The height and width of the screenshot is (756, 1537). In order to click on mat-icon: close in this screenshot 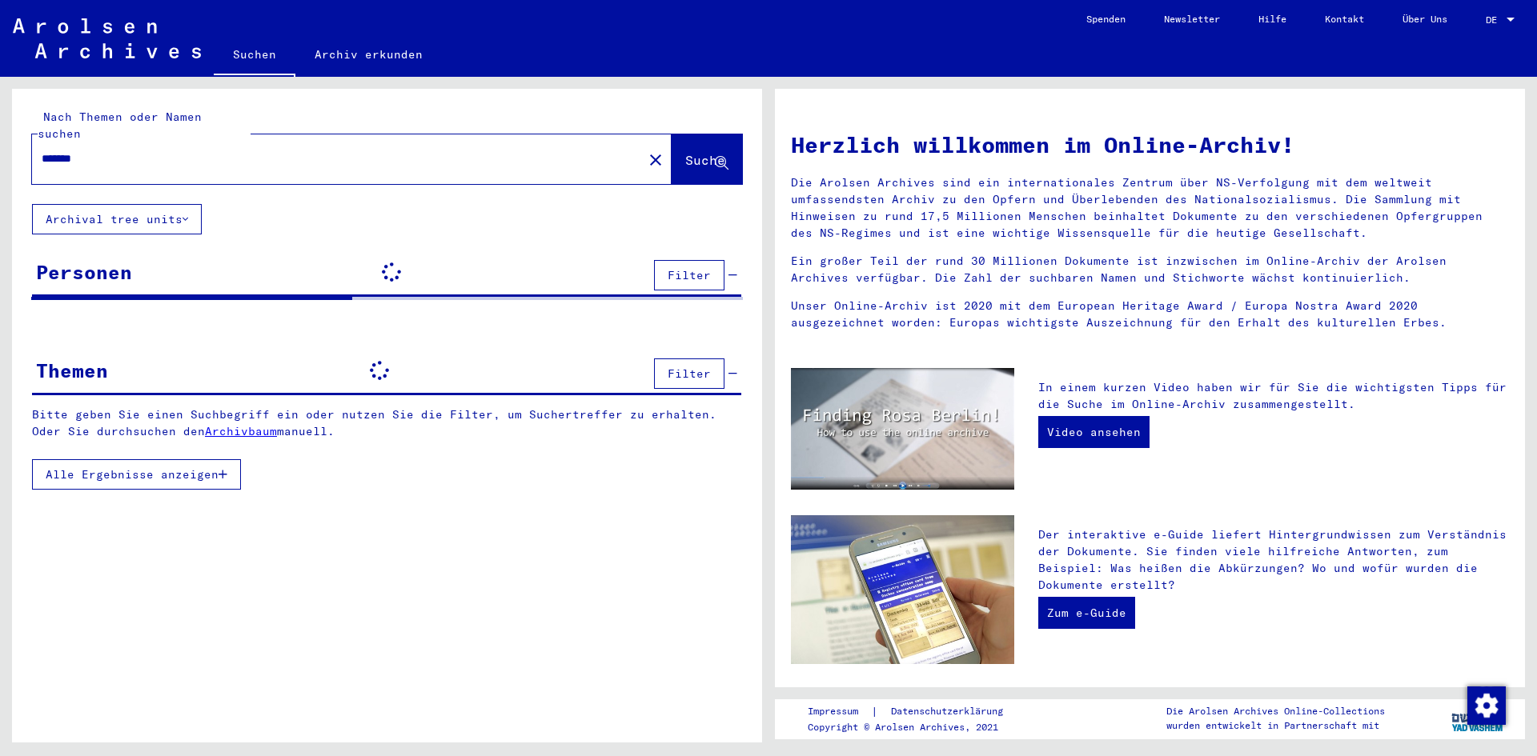, I will do `click(655, 160)`.